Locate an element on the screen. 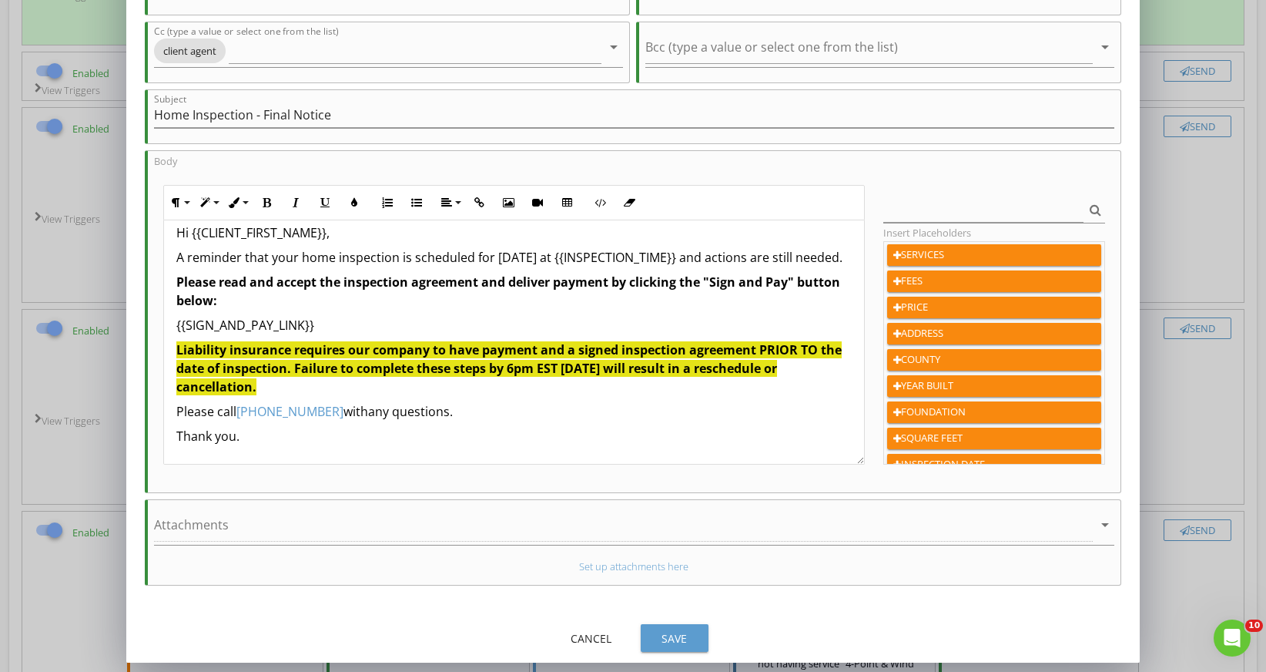 The height and width of the screenshot is (672, 1266). div: FEES is located at coordinates (994, 281).